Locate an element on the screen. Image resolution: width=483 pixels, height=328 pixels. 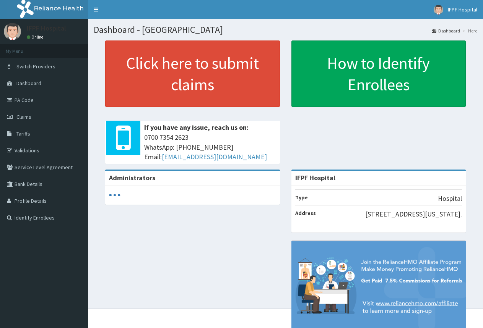
a: Dashboard is located at coordinates (446, 31).